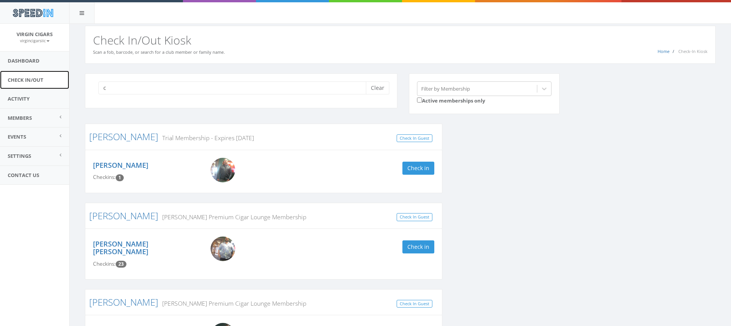 This screenshot has height=326, width=731. I want to click on a: Home, so click(664, 51).